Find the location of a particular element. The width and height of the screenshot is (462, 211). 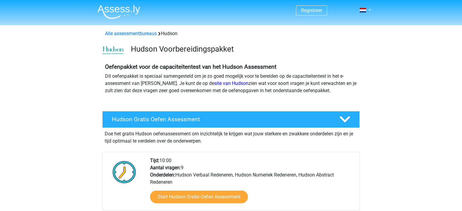

b: Oefenpakket voor de capaciteitentest van het Hudson Assessment is located at coordinates (191, 67).